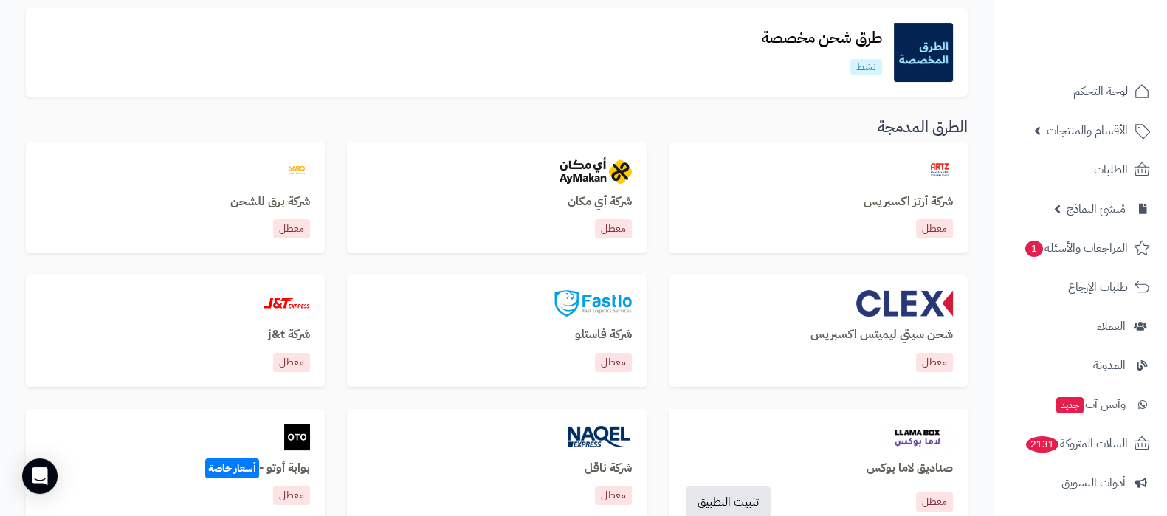 The image size is (1167, 516). I want to click on span: المراجعات والأسئلة, so click(1075, 248).